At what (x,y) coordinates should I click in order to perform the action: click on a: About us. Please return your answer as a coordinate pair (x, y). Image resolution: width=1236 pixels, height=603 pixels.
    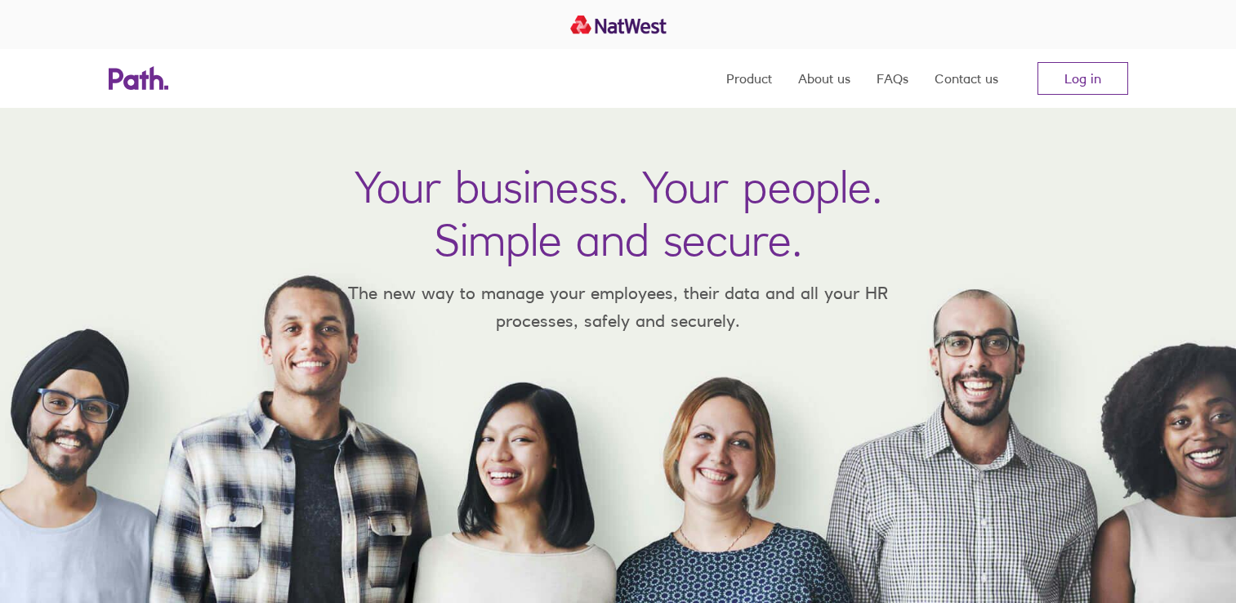
    Looking at the image, I should click on (825, 78).